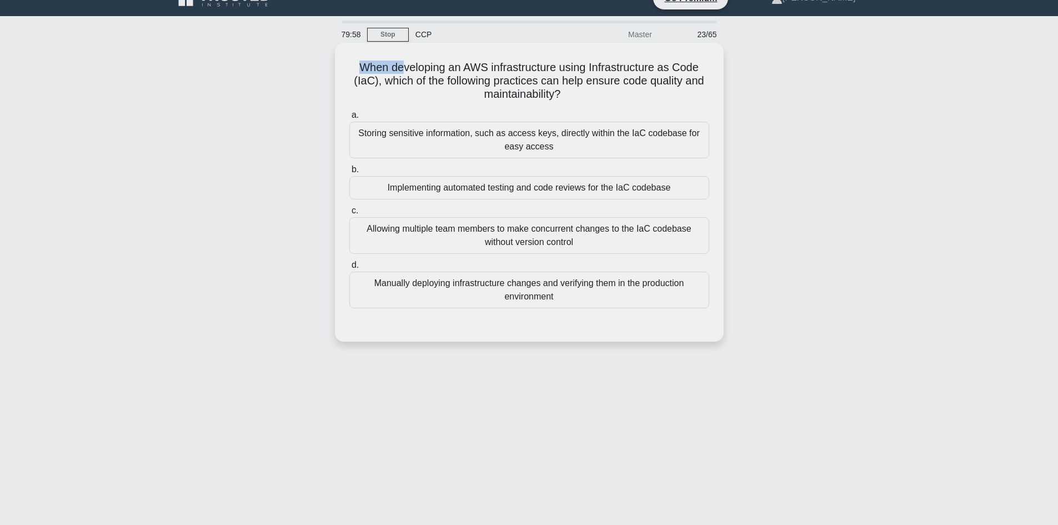  What do you see at coordinates (691, 34) in the screenshot?
I see `div: 23/65` at bounding box center [691, 34].